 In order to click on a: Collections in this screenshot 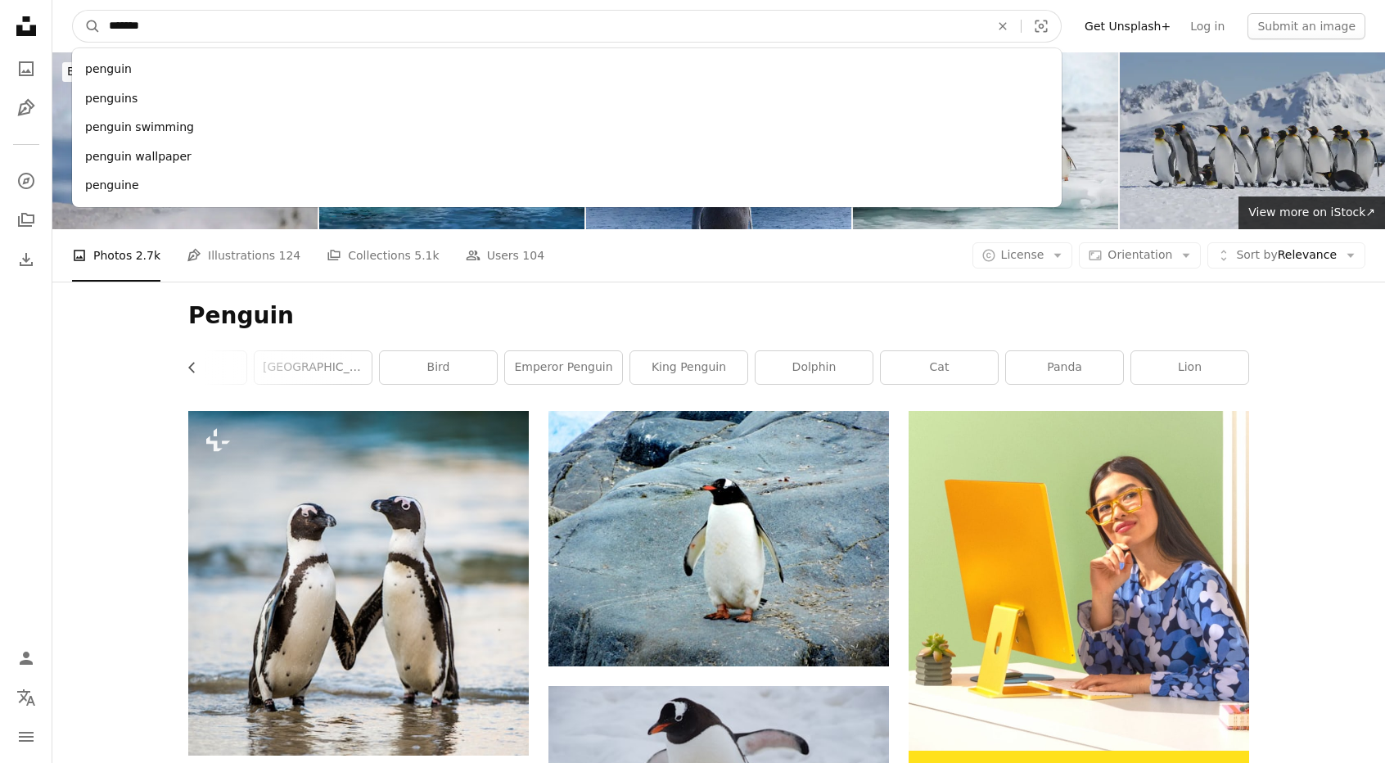, I will do `click(26, 220)`.